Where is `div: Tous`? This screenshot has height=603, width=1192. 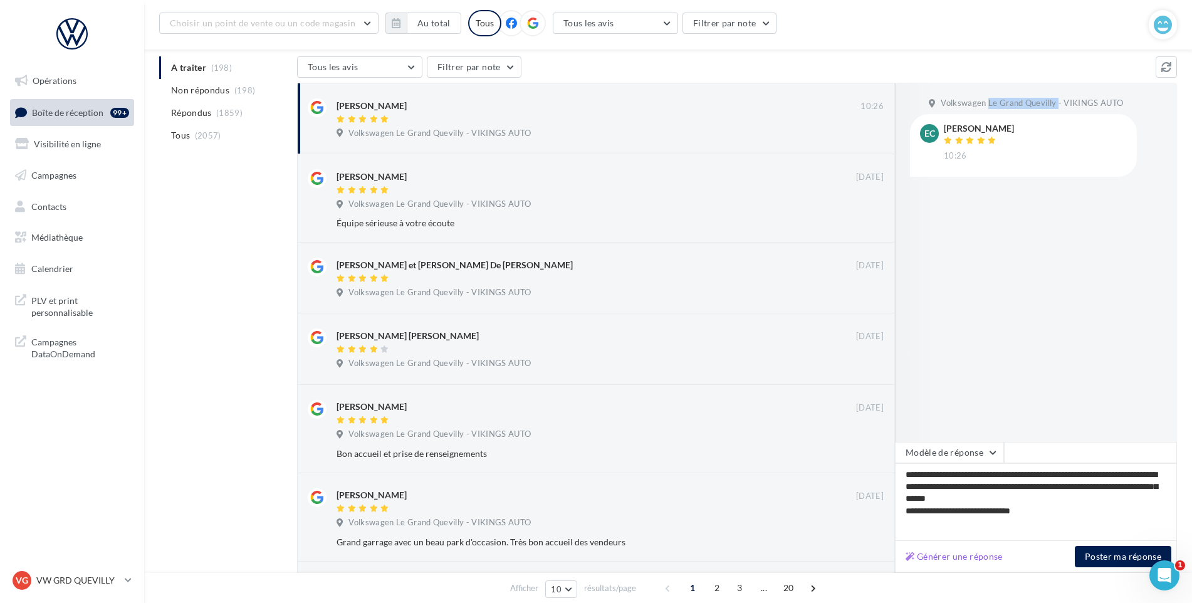 div: Tous is located at coordinates (484, 23).